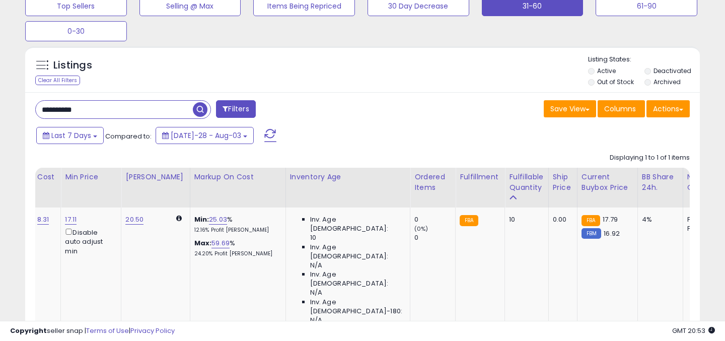 The height and width of the screenshot is (341, 725). I want to click on button: Last 7 Days, so click(70, 135).